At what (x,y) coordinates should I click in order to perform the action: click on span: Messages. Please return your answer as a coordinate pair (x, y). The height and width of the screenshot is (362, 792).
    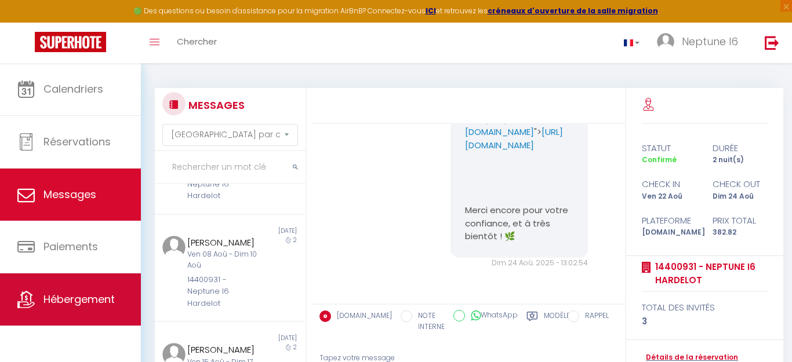
    Looking at the image, I should click on (70, 194).